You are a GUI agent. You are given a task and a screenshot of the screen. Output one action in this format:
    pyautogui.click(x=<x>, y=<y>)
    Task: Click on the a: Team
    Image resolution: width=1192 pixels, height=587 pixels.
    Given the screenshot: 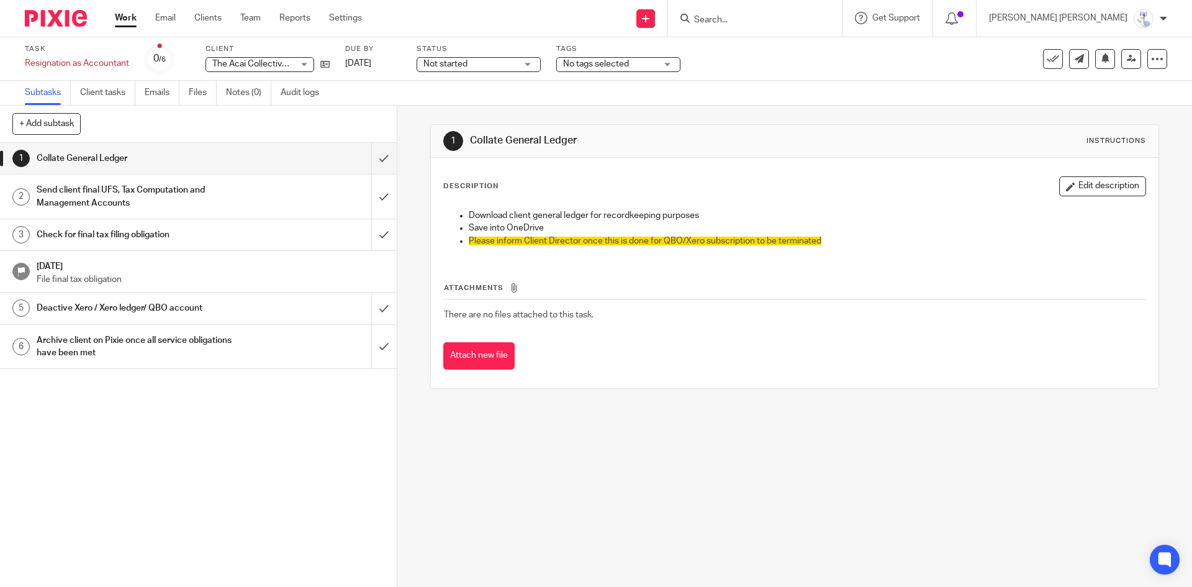 What is the action you would take?
    pyautogui.click(x=250, y=18)
    